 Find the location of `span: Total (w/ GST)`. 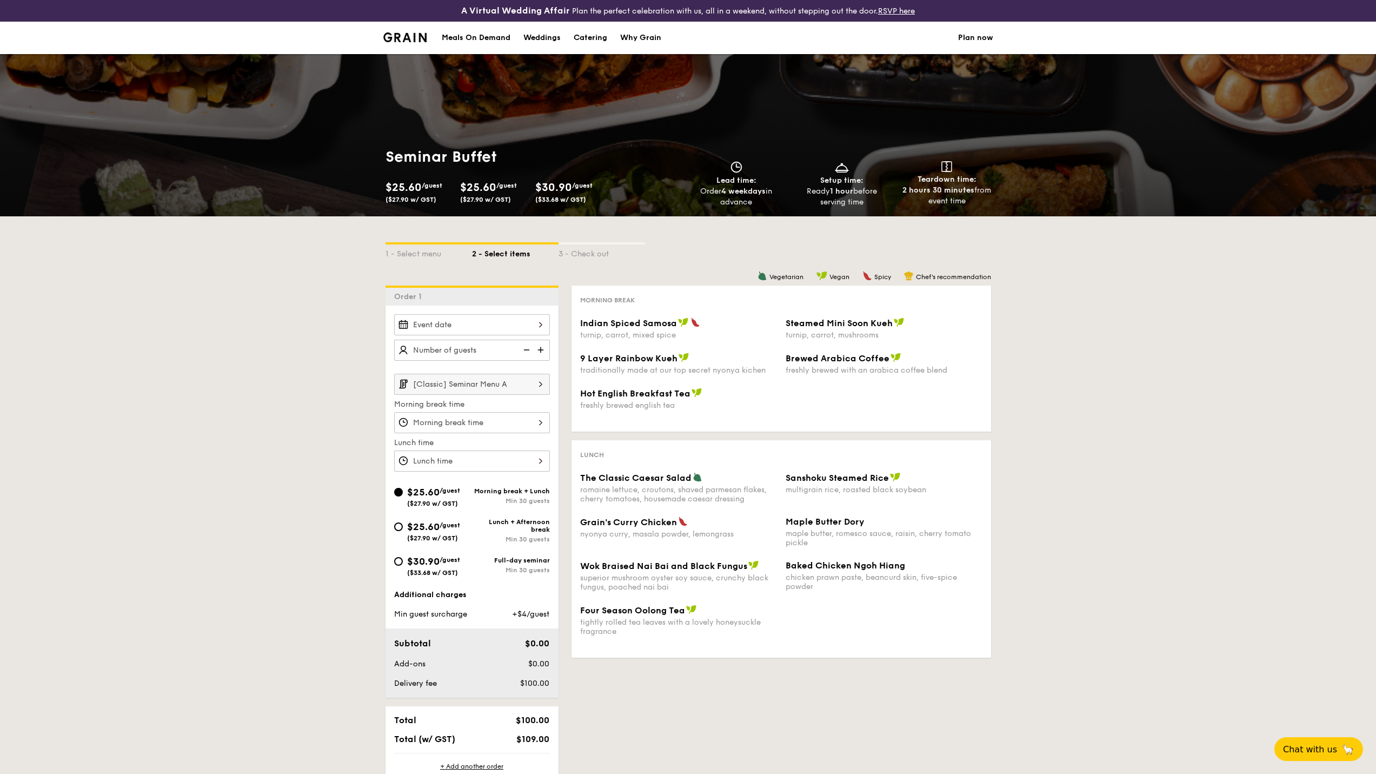

span: Total (w/ GST) is located at coordinates (424, 739).